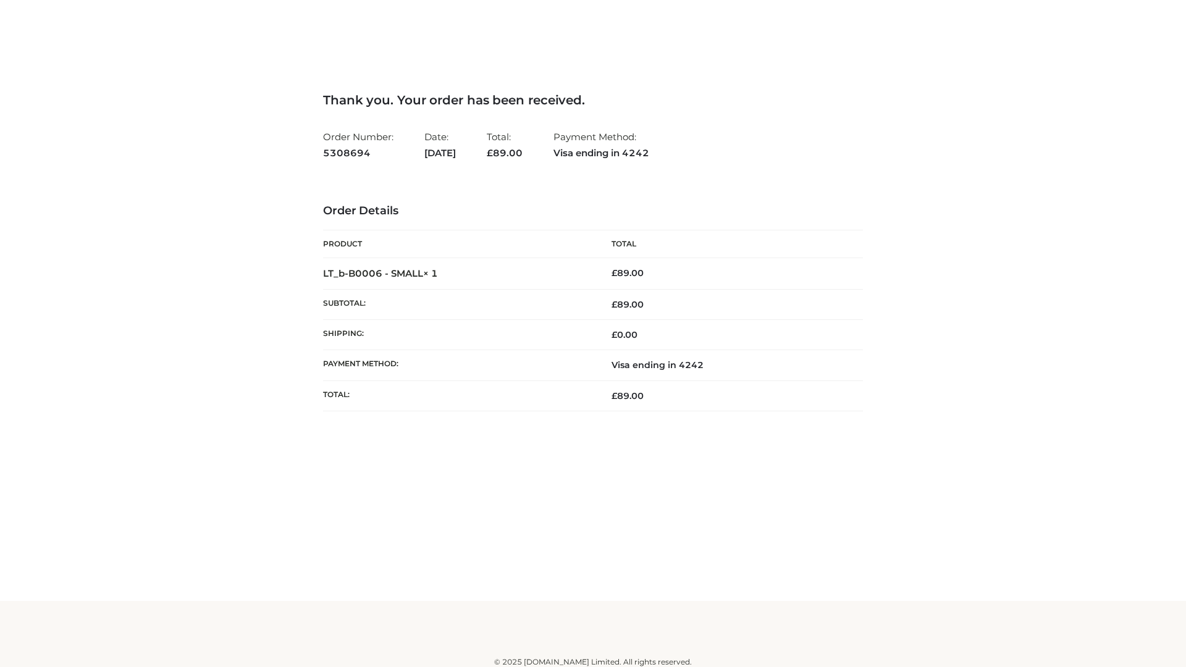 The height and width of the screenshot is (667, 1186). Describe the element at coordinates (728, 365) in the screenshot. I see `td: Visa ending in 4242` at that location.